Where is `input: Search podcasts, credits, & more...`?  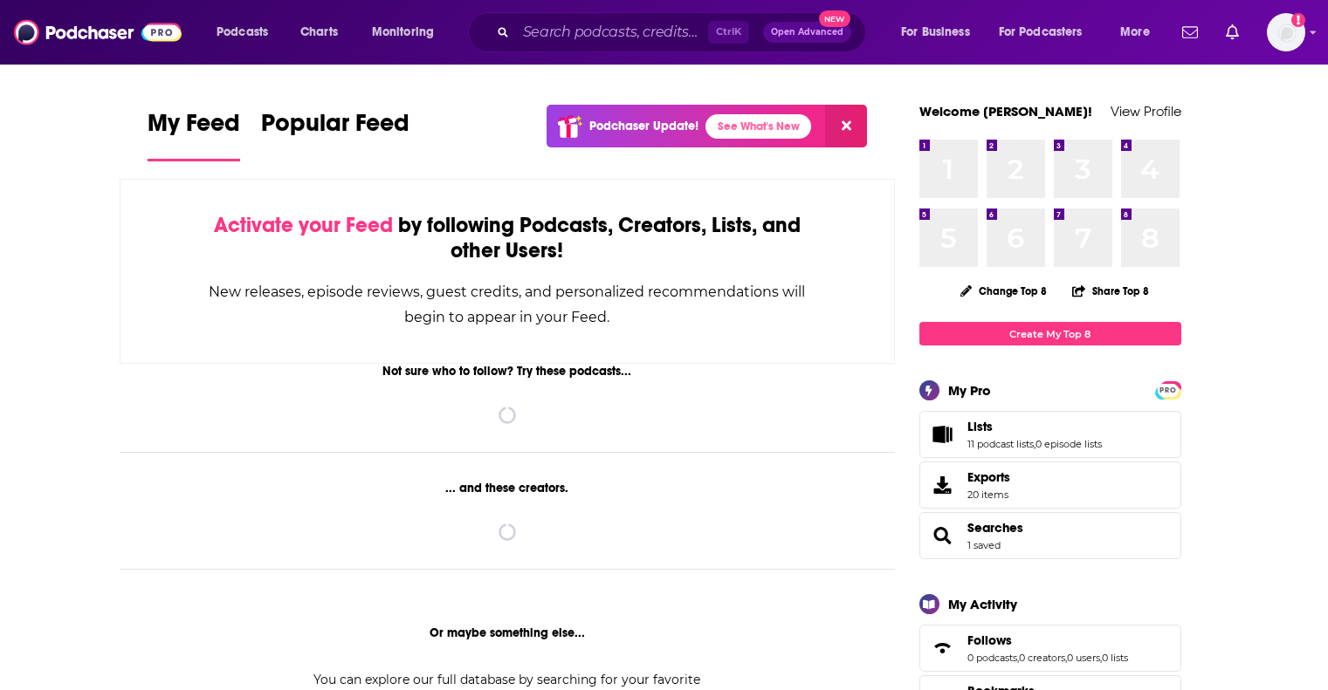 input: Search podcasts, credits, & more... is located at coordinates (612, 32).